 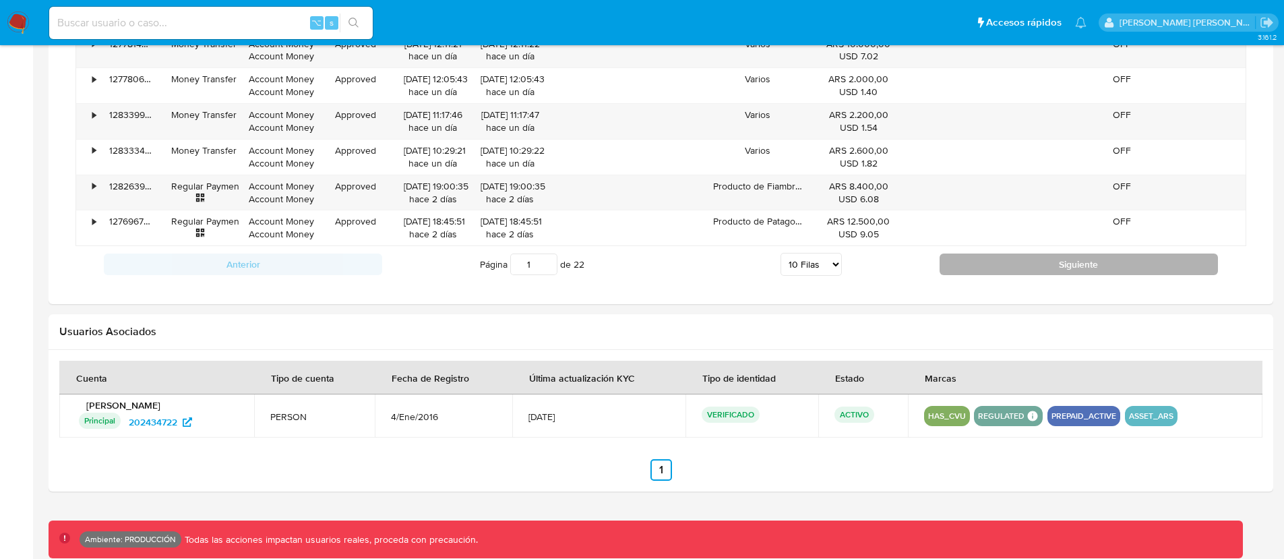 I want to click on button: search-icon, so click(x=353, y=23).